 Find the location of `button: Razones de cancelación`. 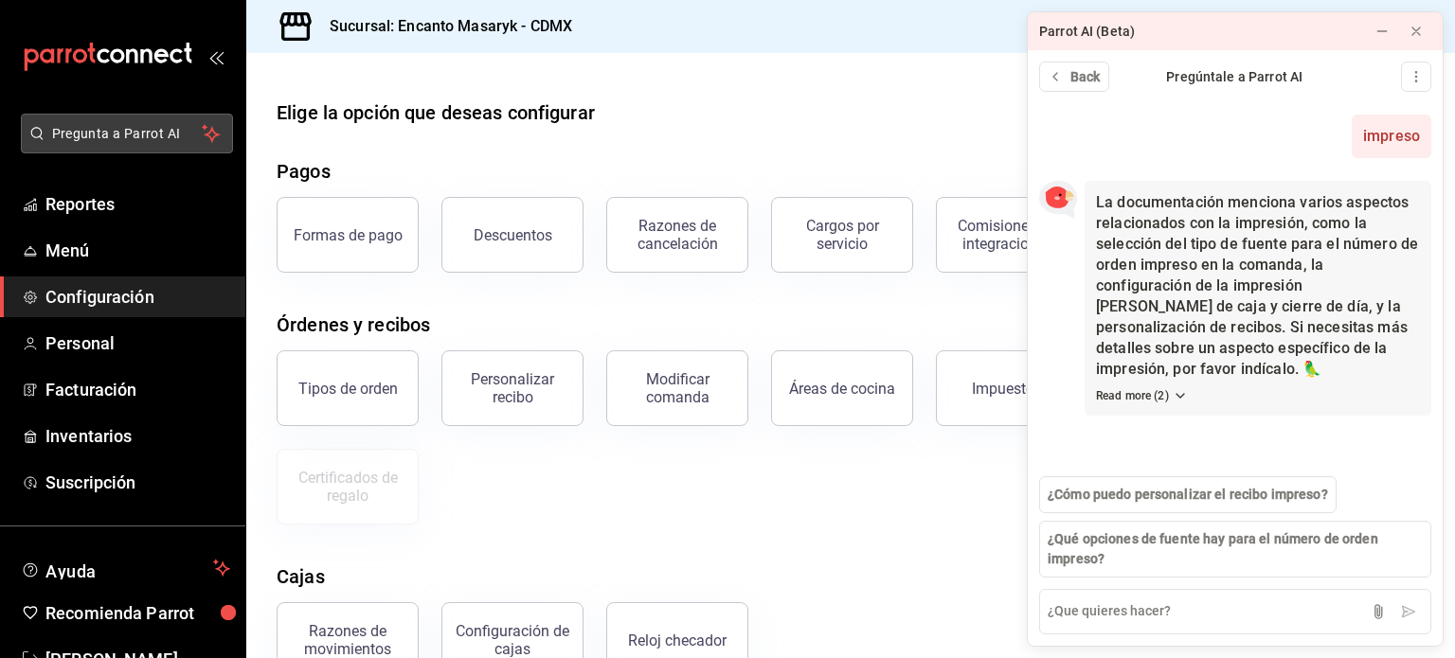

button: Razones de cancelación is located at coordinates (677, 235).